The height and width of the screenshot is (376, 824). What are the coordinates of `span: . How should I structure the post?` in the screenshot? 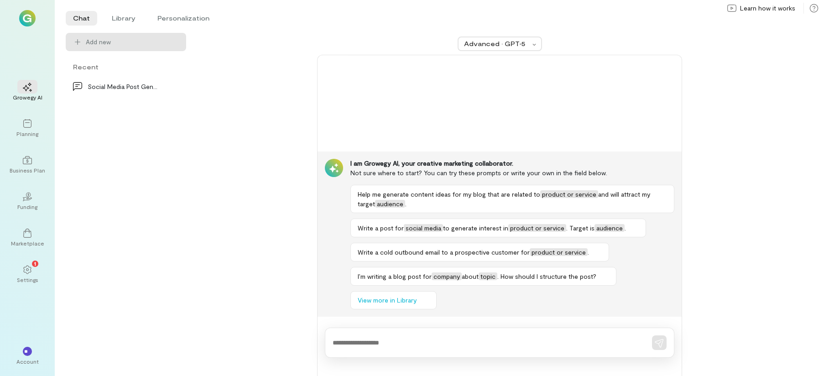 It's located at (547, 276).